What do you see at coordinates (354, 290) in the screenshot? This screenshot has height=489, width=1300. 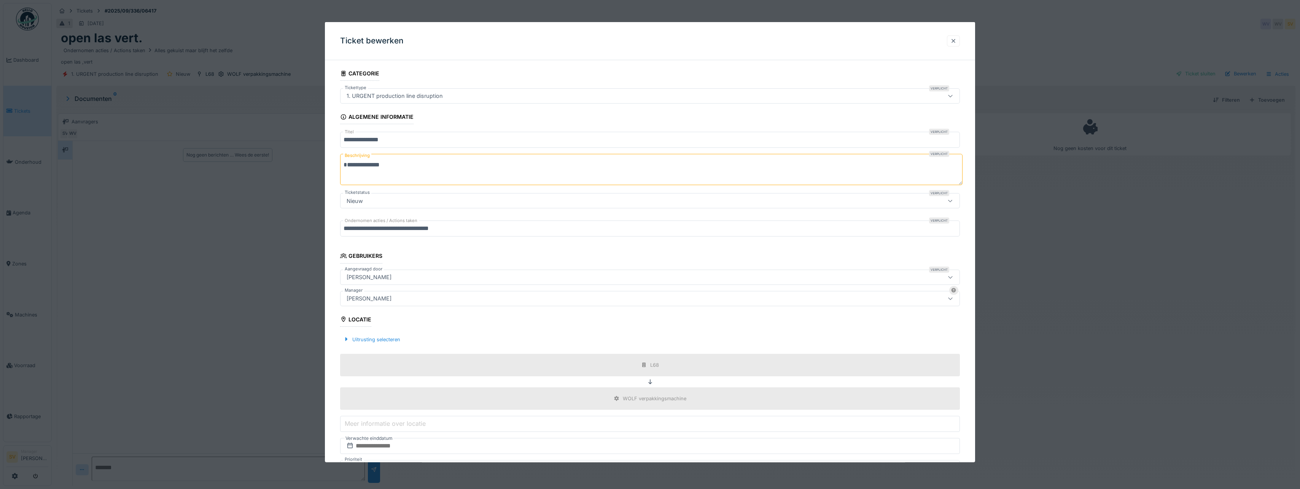 I see `label: Manager` at bounding box center [354, 290].